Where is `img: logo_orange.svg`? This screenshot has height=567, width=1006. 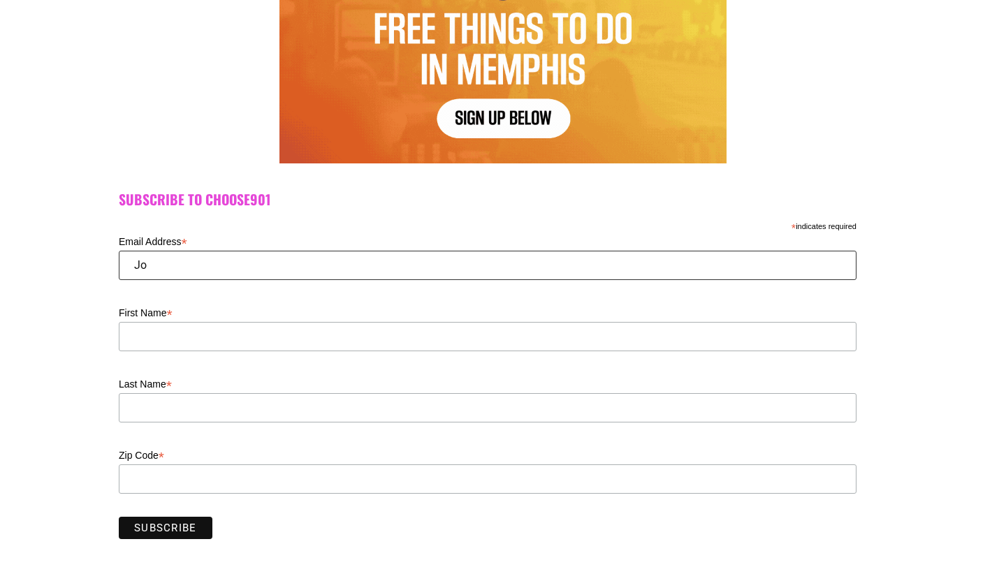 img: logo_orange.svg is located at coordinates (28, 28).